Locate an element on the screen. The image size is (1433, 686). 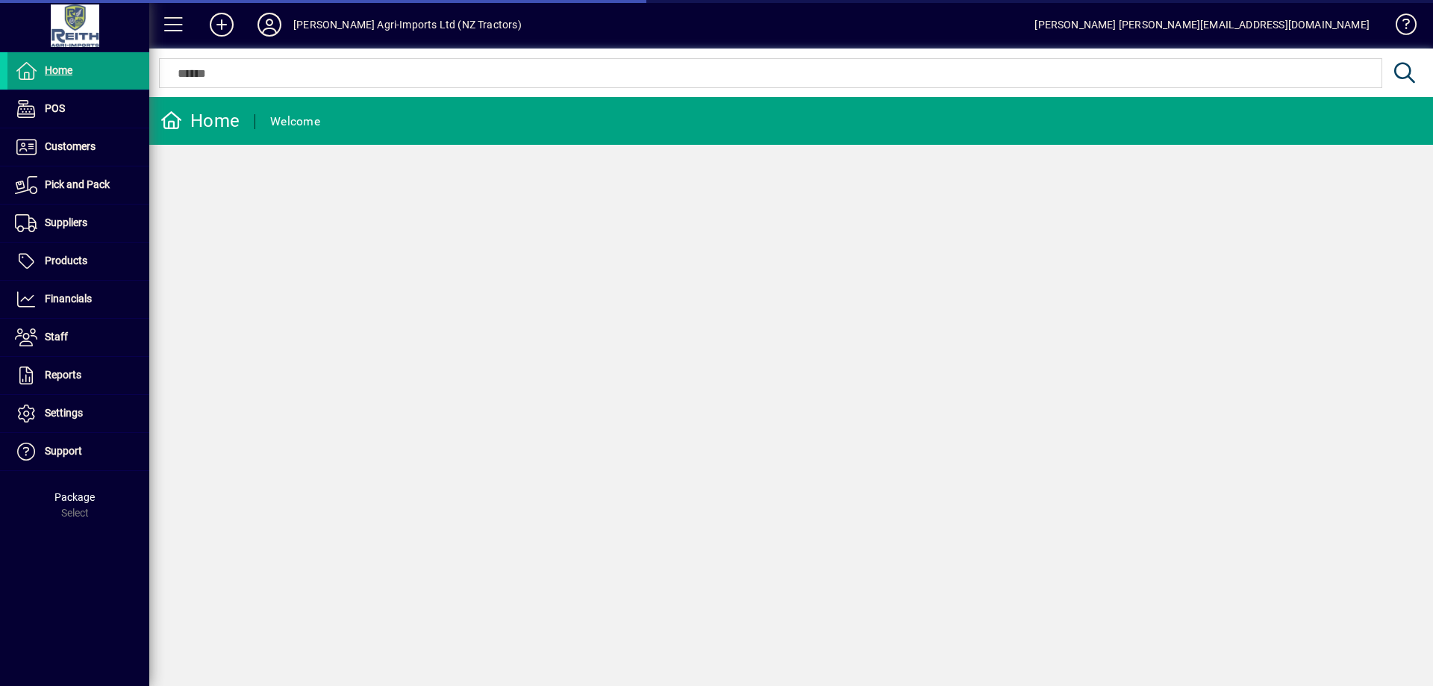
span: Financials is located at coordinates (68, 299).